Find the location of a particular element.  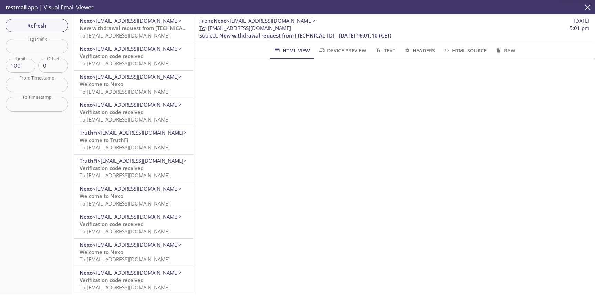

span: Refresh is located at coordinates (37, 25).